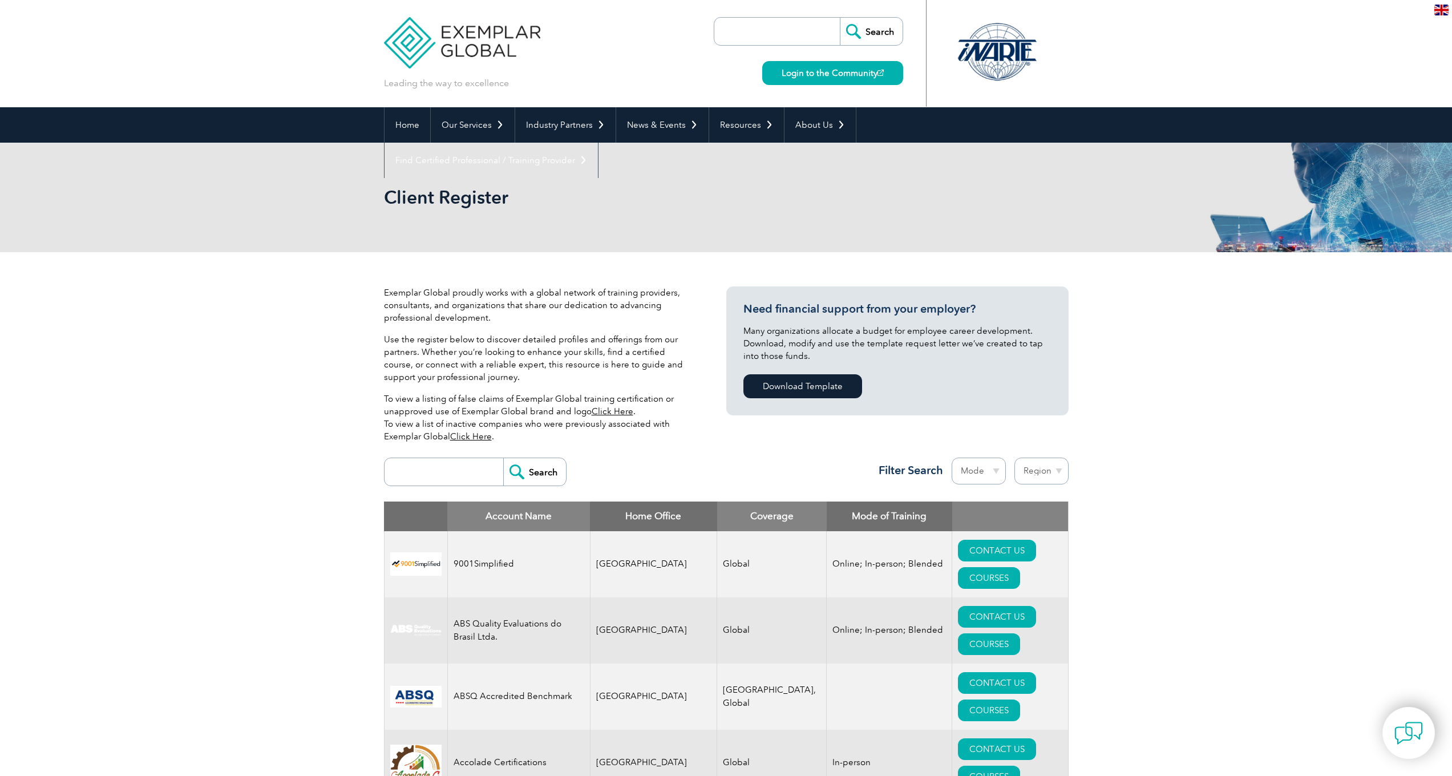  I want to click on img: 37c9c059-616f-eb11-a812-002248153038-logo.png, so click(416, 564).